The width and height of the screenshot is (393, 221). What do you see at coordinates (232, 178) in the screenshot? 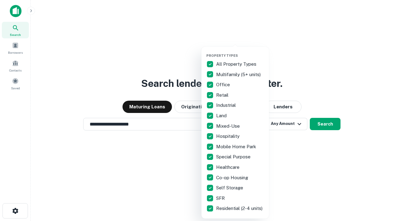
I see `p: Co-op Housing` at bounding box center [232, 178].